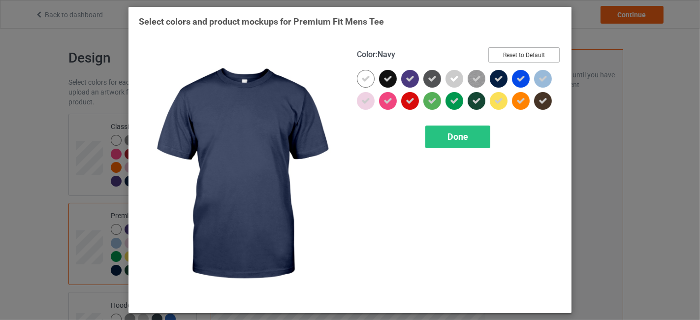 Image resolution: width=700 pixels, height=320 pixels. What do you see at coordinates (387, 54) in the screenshot?
I see `span: Navy` at bounding box center [387, 54].